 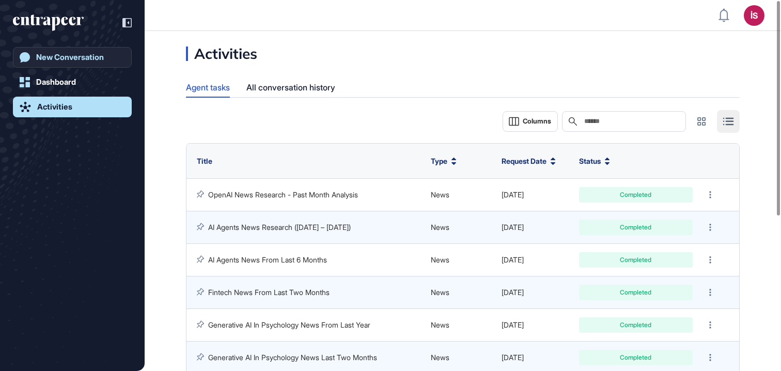 I want to click on button: Type, so click(x=444, y=161).